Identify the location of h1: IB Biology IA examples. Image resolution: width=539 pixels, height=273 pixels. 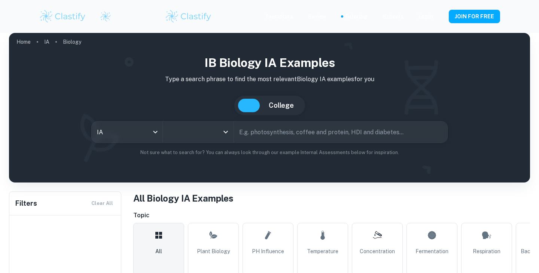
(269, 63).